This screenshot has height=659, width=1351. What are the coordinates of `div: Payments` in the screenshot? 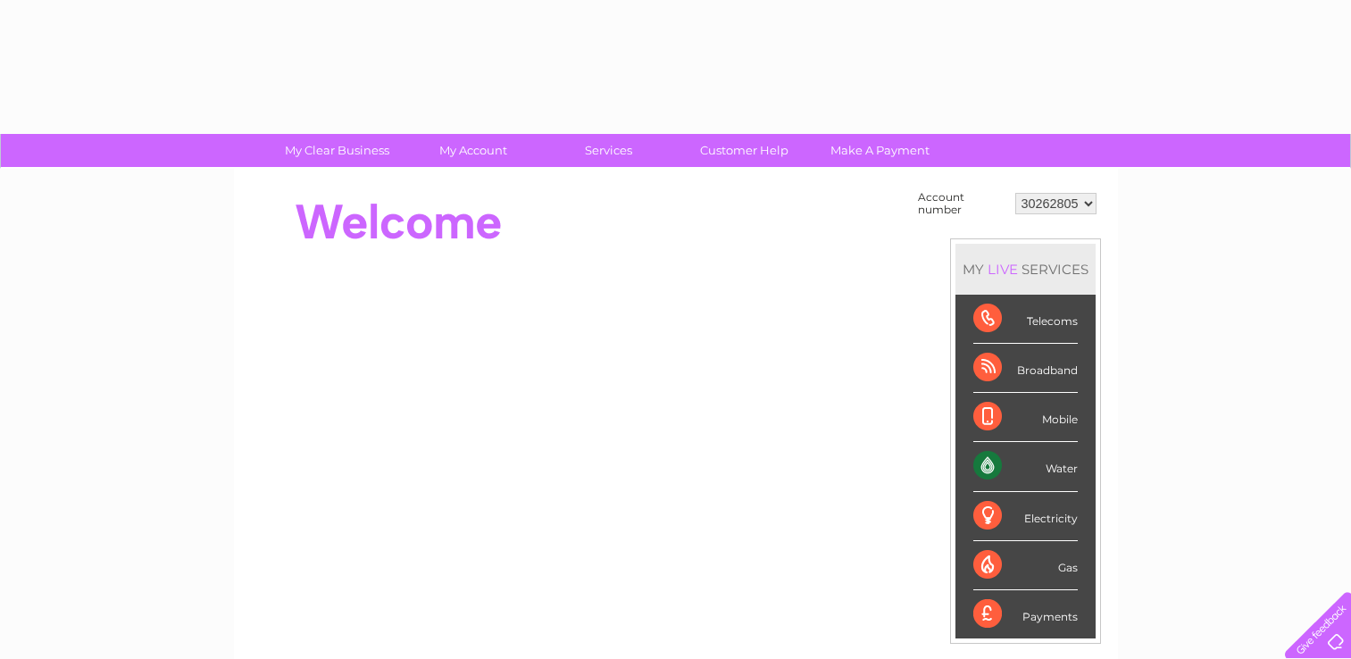 It's located at (1025, 614).